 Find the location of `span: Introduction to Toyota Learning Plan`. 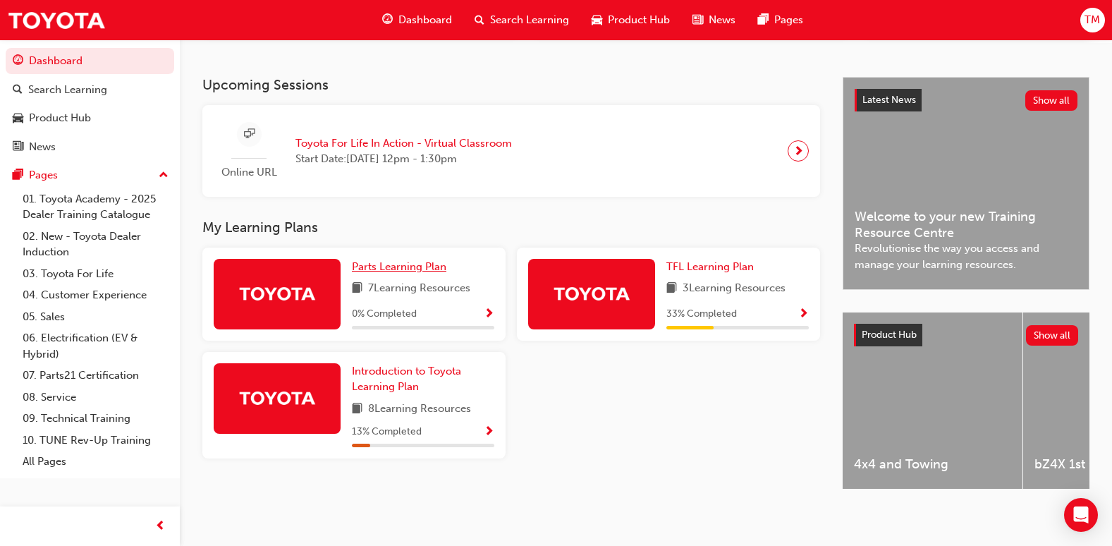

span: Introduction to Toyota Learning Plan is located at coordinates (406, 379).